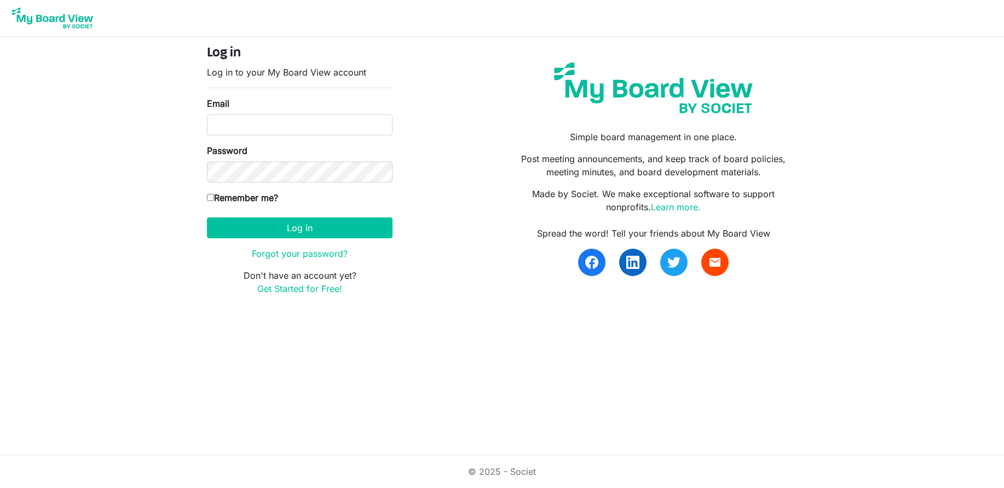 Image resolution: width=1004 pixels, height=488 pixels. I want to click on a: Learn more., so click(676, 207).